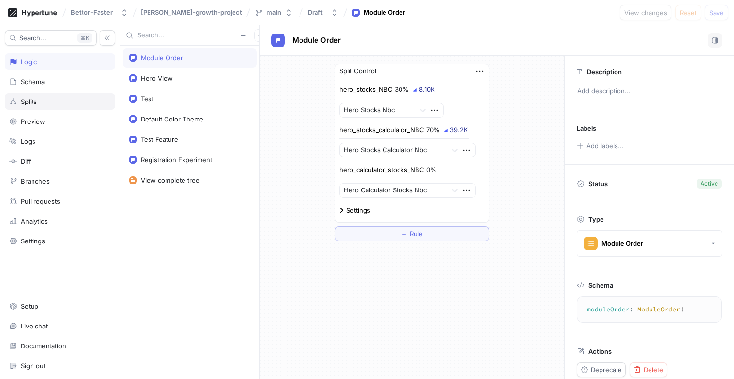 The width and height of the screenshot is (734, 379). I want to click on button: Save, so click(717, 13).